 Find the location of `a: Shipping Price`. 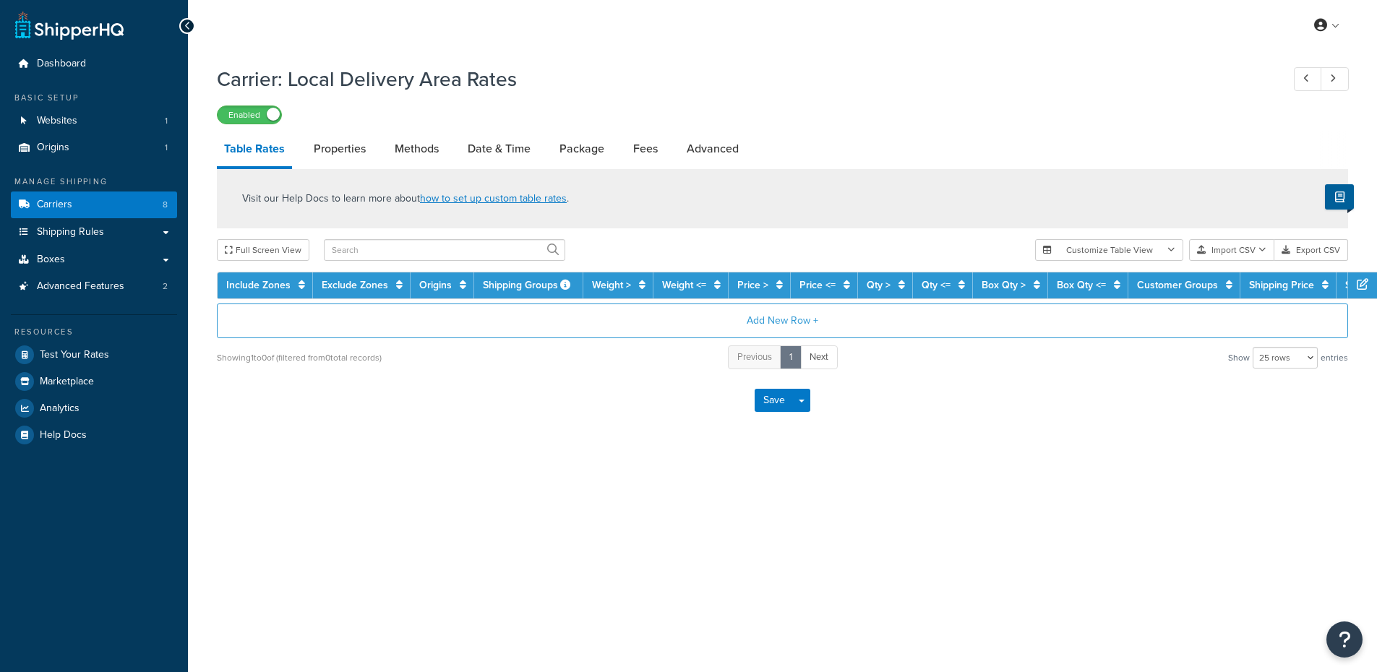

a: Shipping Price is located at coordinates (1281, 285).